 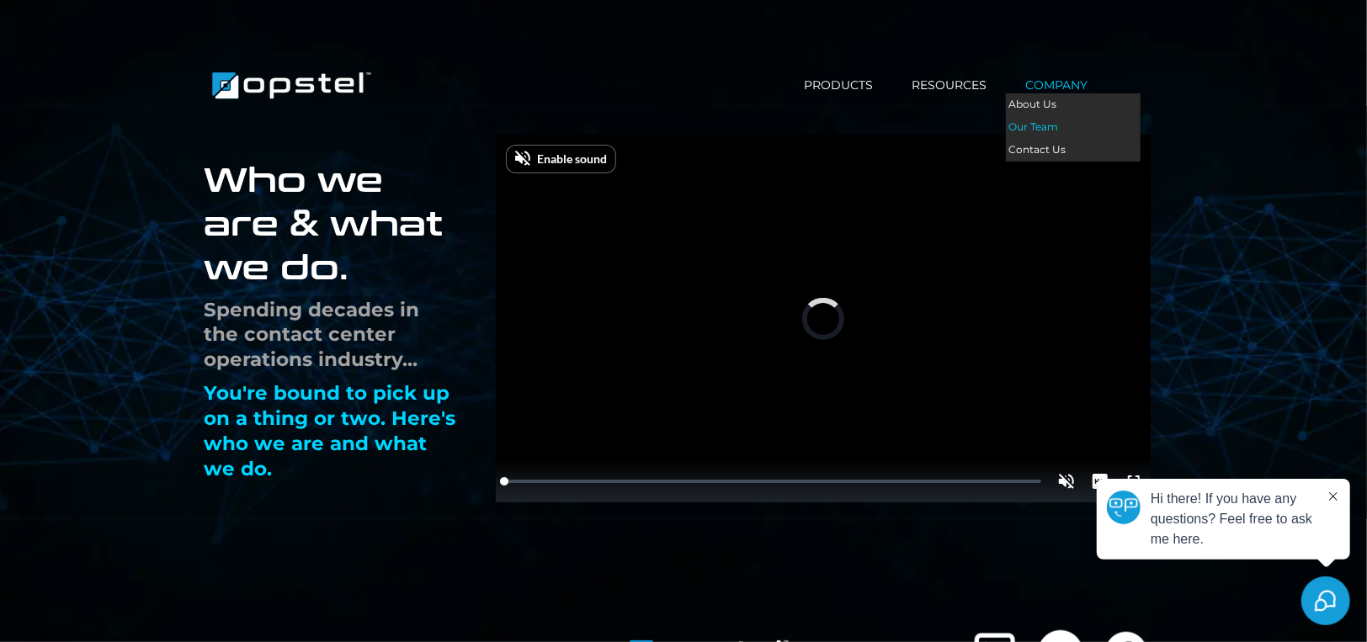 What do you see at coordinates (291, 83) in the screenshot?
I see `a: https://www.opstel.com/` at bounding box center [291, 83].